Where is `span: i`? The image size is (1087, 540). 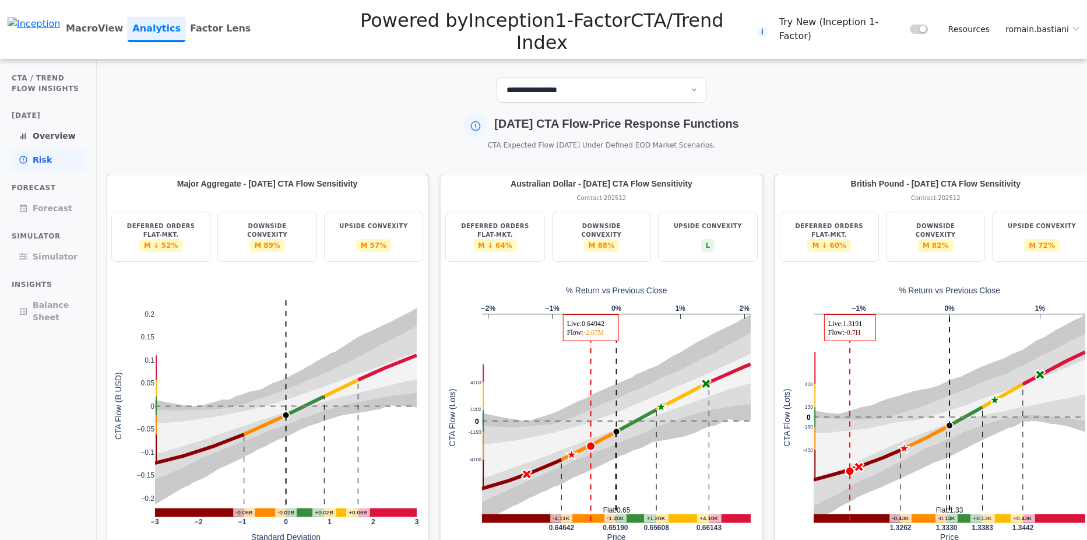
span: i is located at coordinates (763, 32).